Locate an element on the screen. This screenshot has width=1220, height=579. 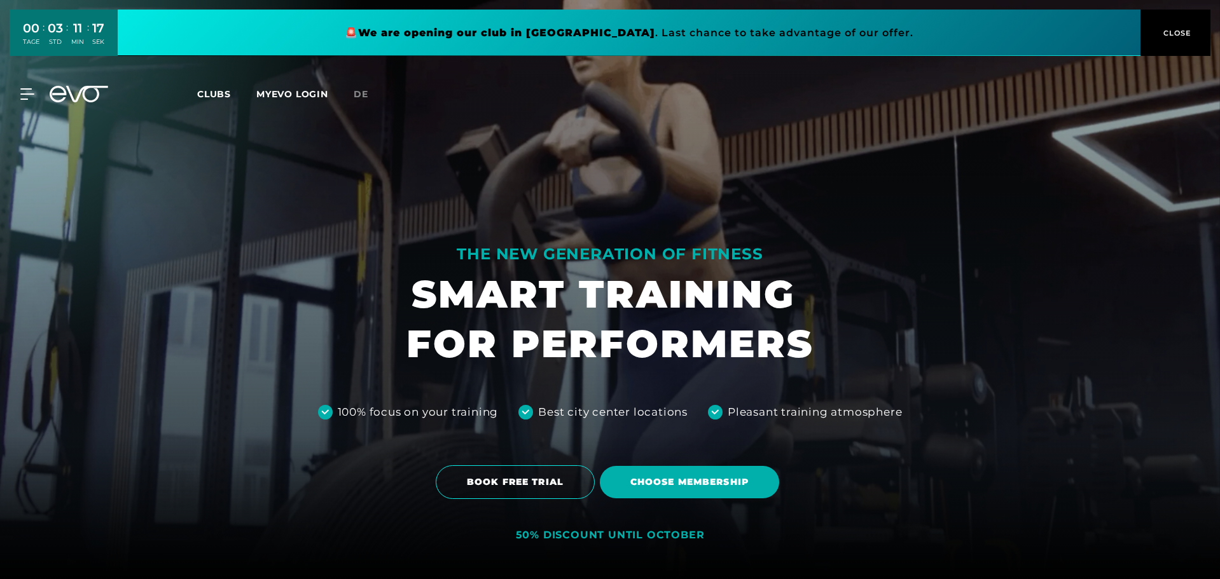
div: 17 is located at coordinates (98, 28).